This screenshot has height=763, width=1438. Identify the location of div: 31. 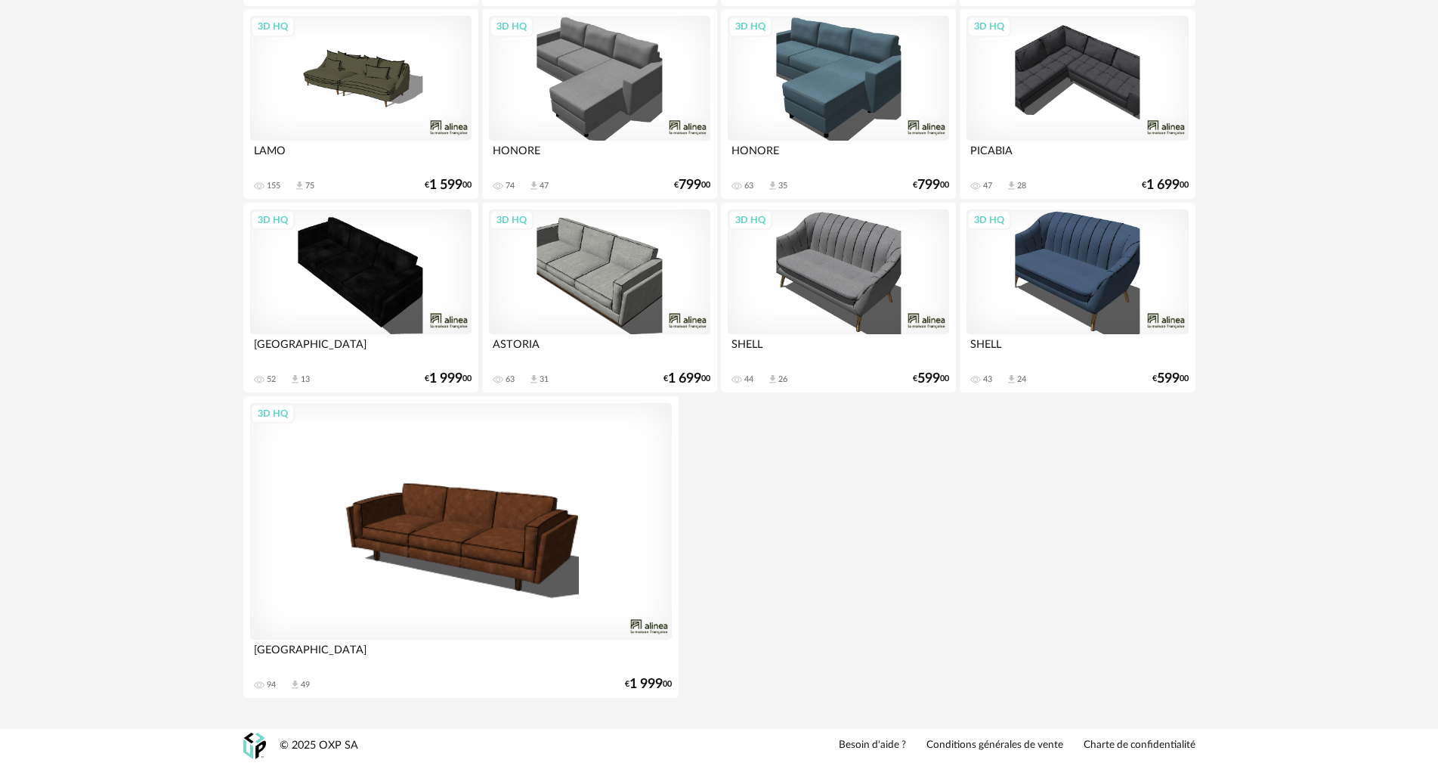
(544, 379).